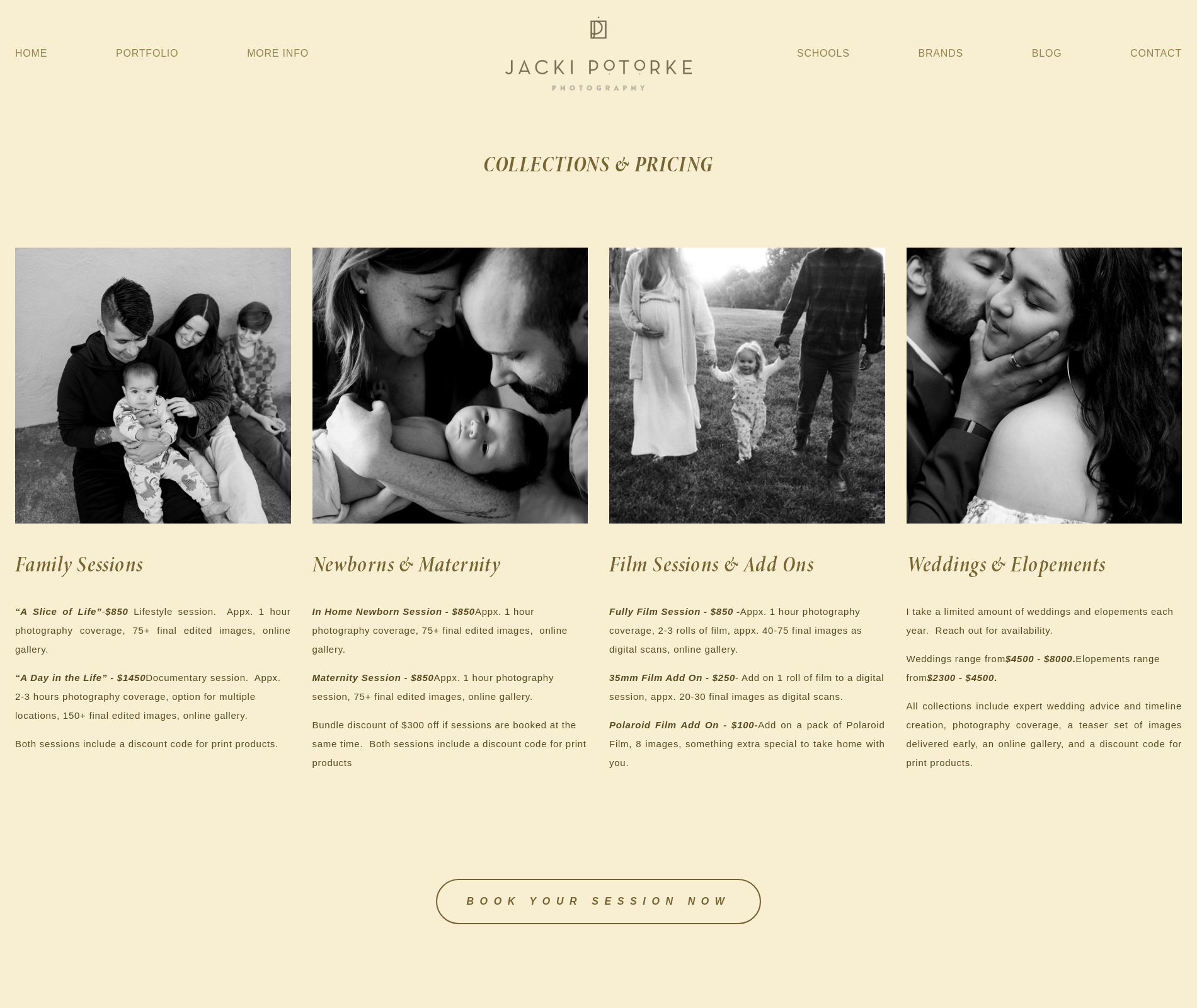 Image resolution: width=1197 pixels, height=1008 pixels. I want to click on h2: Newborns & Maternity, so click(450, 564).